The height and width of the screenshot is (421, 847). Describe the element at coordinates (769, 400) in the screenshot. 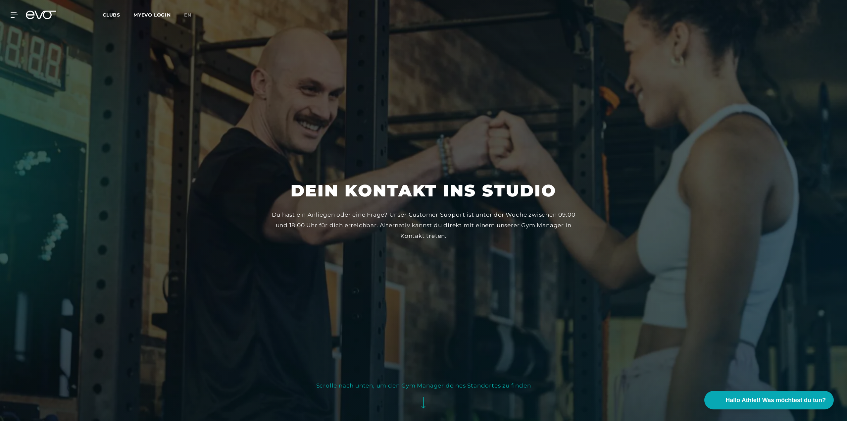

I see `button: Hallo Athlet! Was möchtest du tun?` at that location.